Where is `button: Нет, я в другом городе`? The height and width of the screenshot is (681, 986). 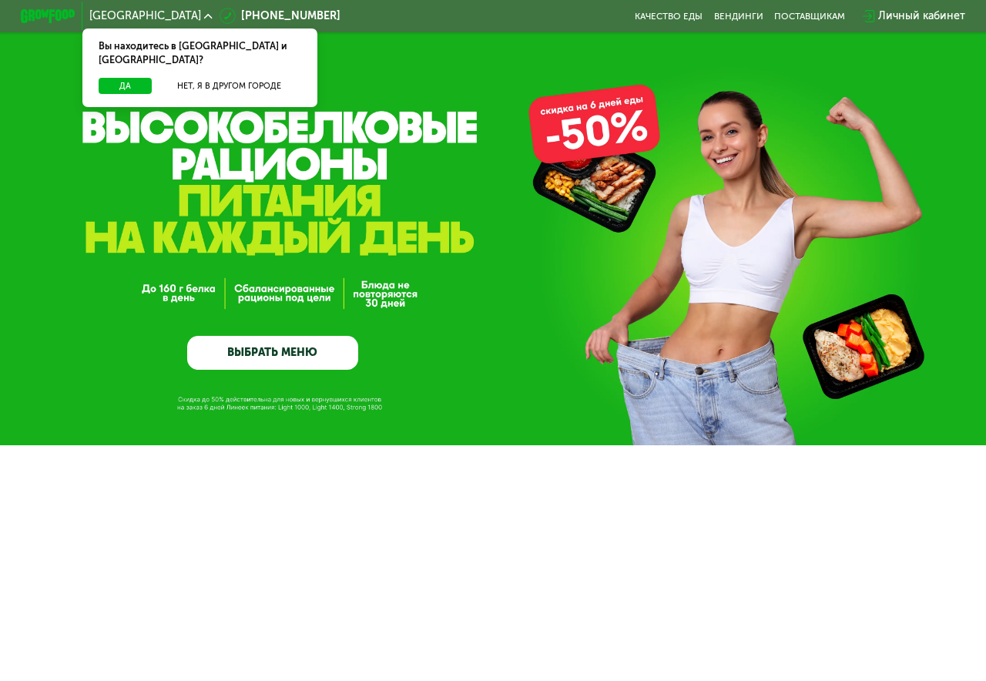
button: Нет, я в другом городе is located at coordinates (229, 86).